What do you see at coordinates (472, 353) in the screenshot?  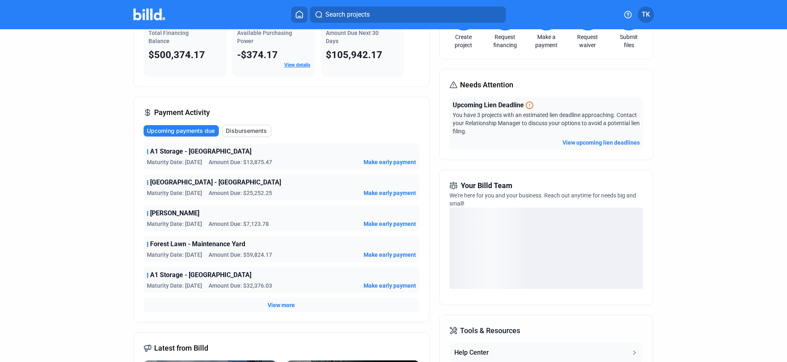 I see `div: Help Center` at bounding box center [472, 353].